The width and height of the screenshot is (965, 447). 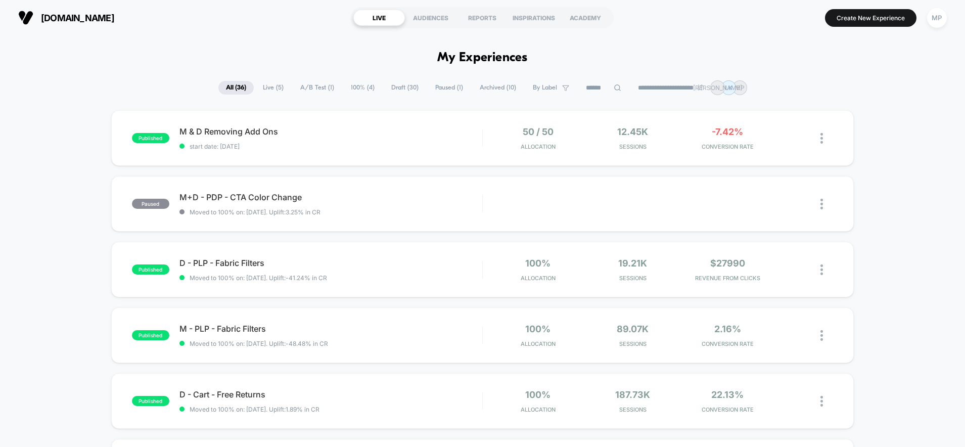 What do you see at coordinates (633, 394) in the screenshot?
I see `span: 187.73k` at bounding box center [633, 394].